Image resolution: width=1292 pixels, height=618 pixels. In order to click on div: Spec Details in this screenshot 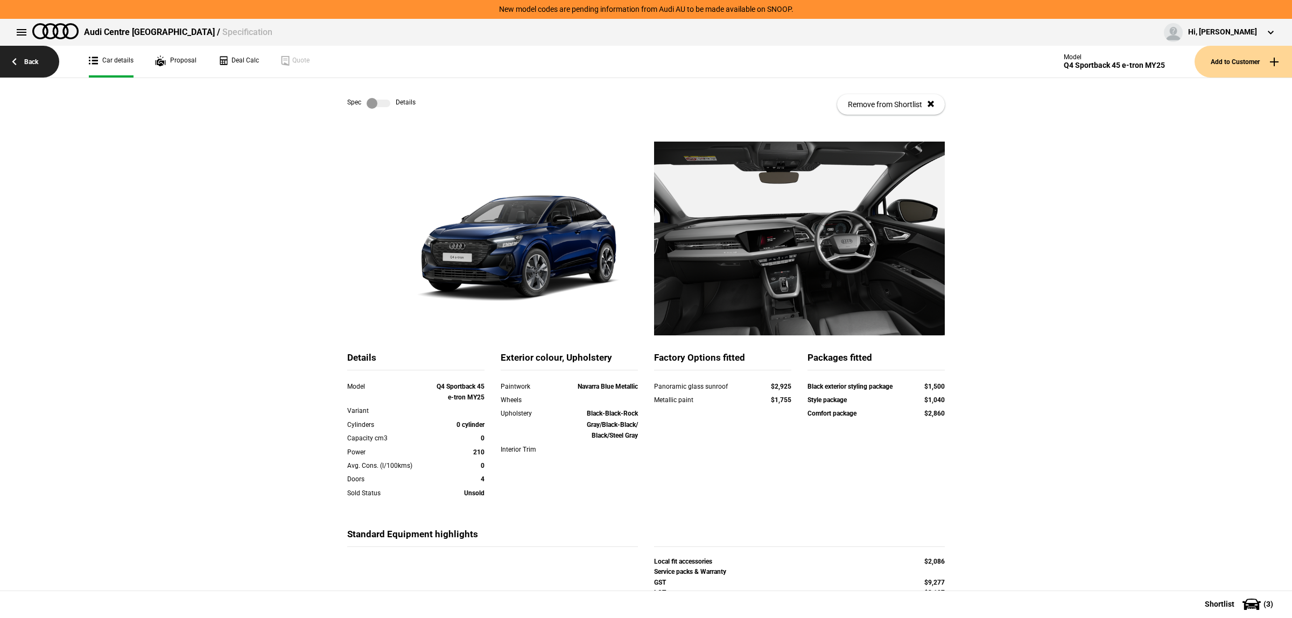, I will do `click(381, 103)`.